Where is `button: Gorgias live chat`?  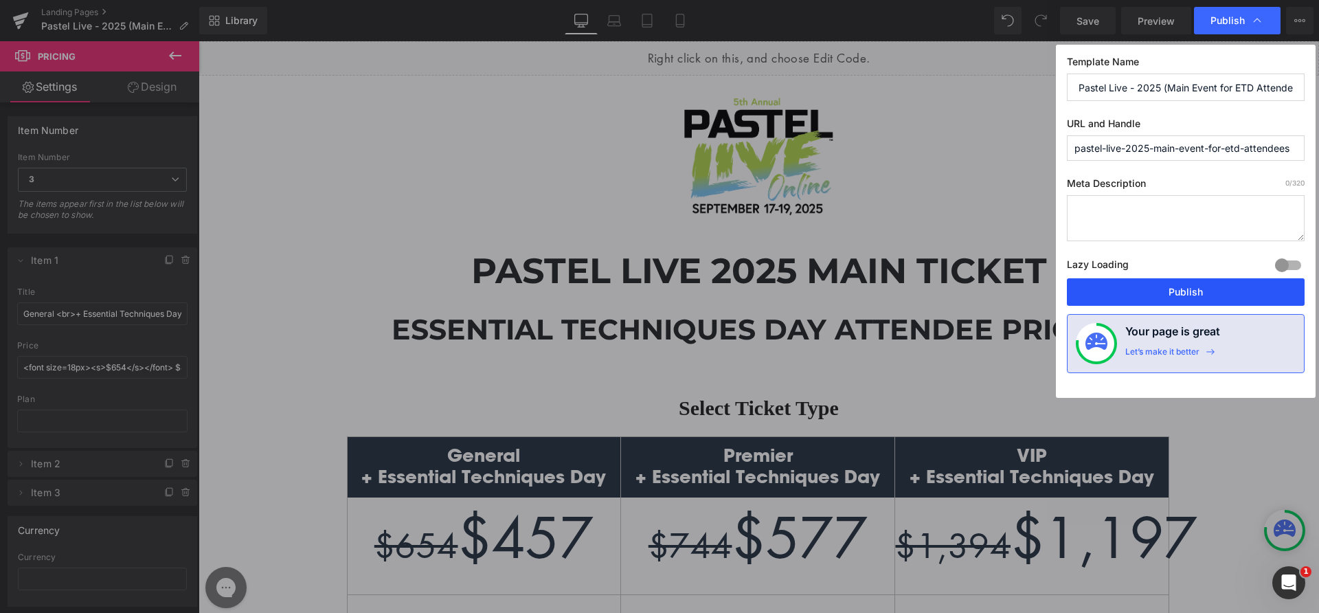
button: Gorgias live chat is located at coordinates (27, 25).